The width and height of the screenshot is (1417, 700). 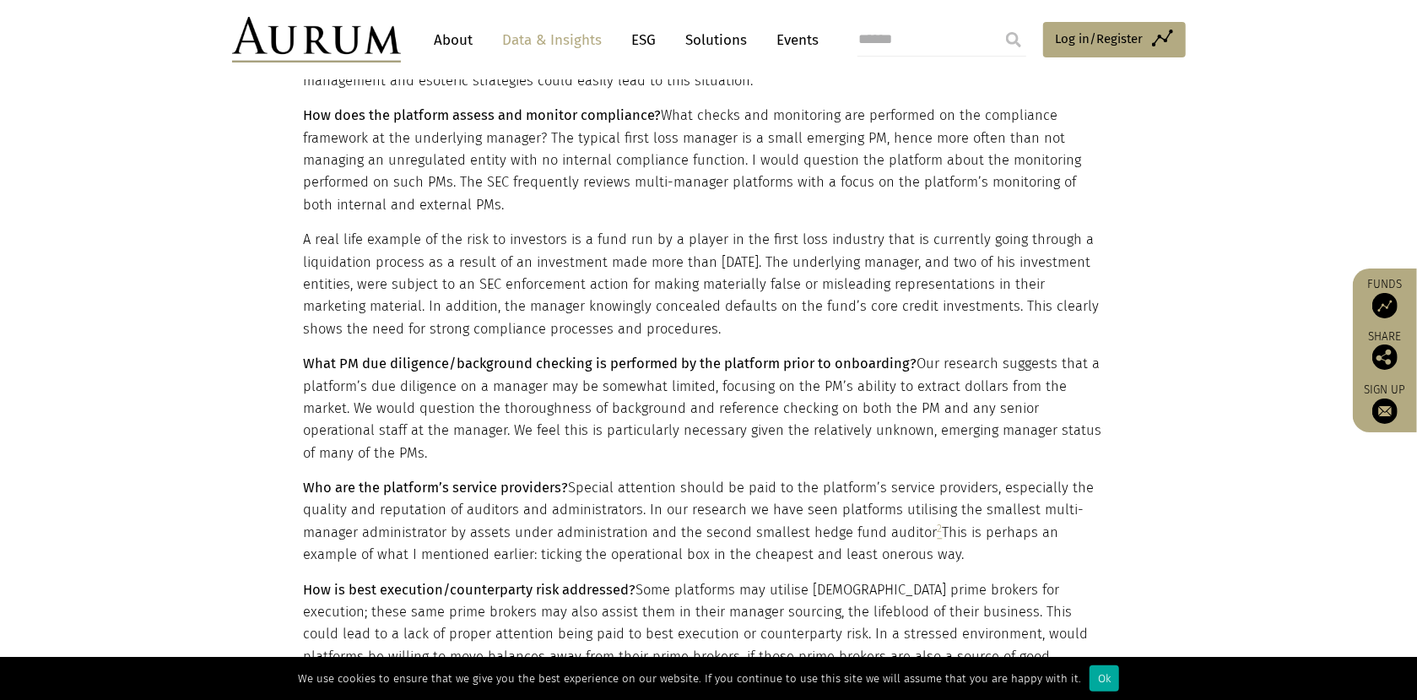 What do you see at coordinates (940, 527) in the screenshot?
I see `sup: 2` at bounding box center [940, 527].